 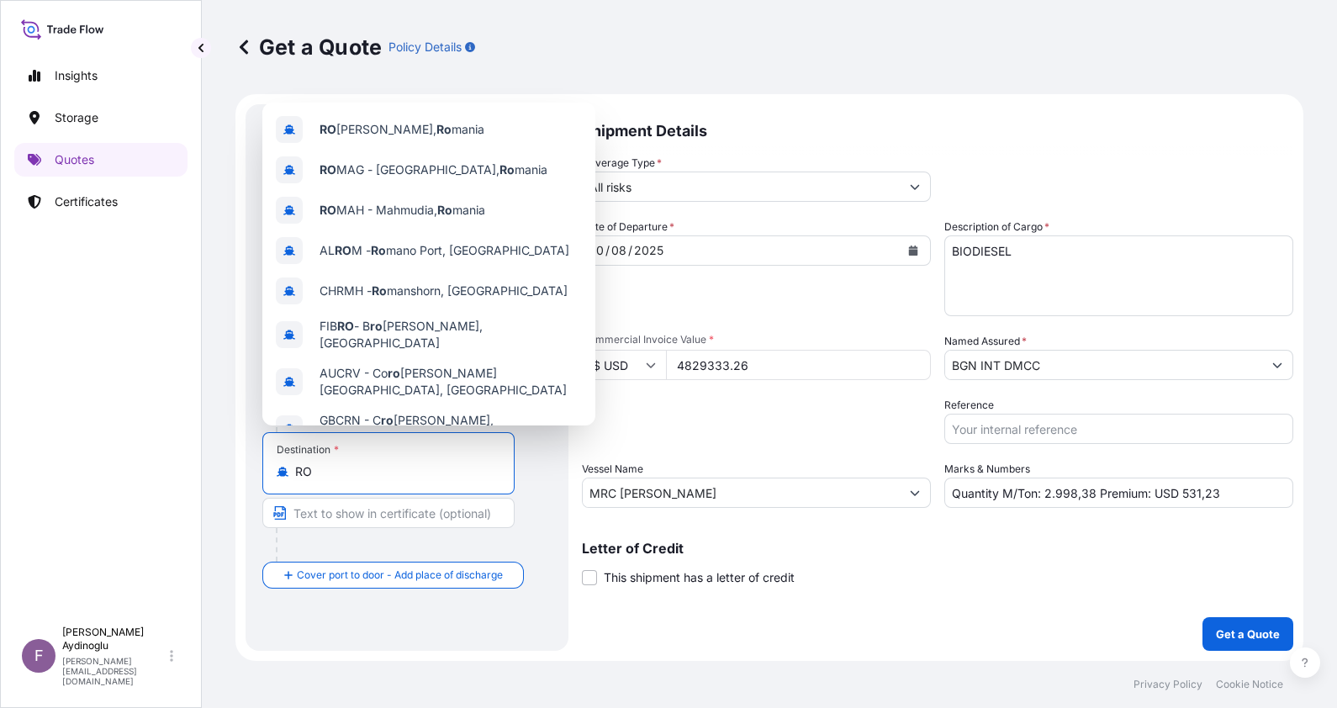 I want to click on div: Destination, so click(x=308, y=450).